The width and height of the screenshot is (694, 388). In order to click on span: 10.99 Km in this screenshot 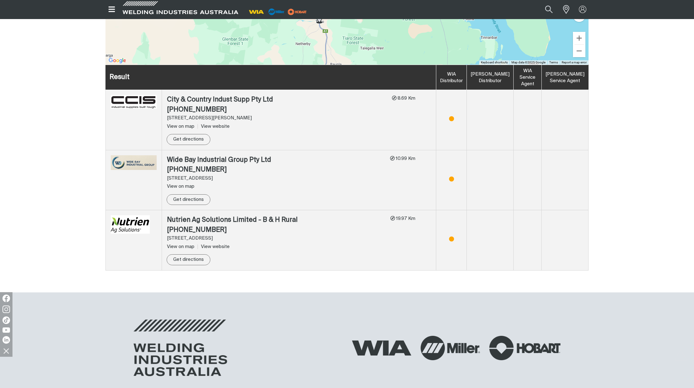, I will do `click(405, 158)`.